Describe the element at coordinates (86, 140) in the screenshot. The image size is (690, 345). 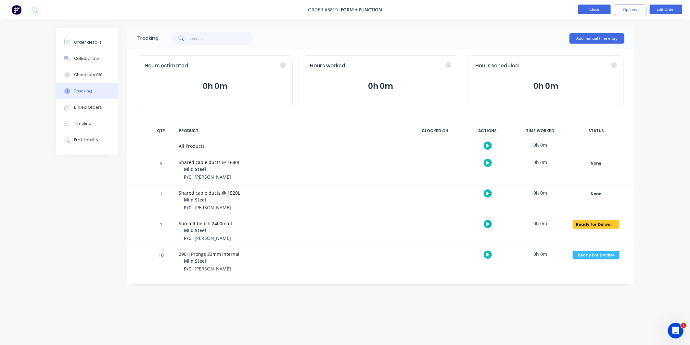
I see `div: Profitability` at that location.